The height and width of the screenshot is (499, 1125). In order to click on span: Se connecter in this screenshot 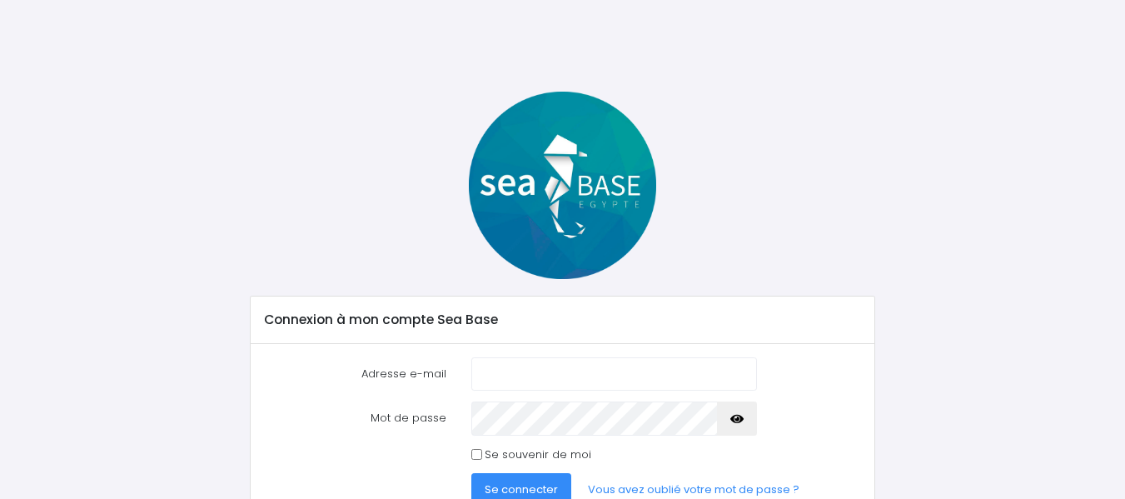, I will do `click(521, 489)`.